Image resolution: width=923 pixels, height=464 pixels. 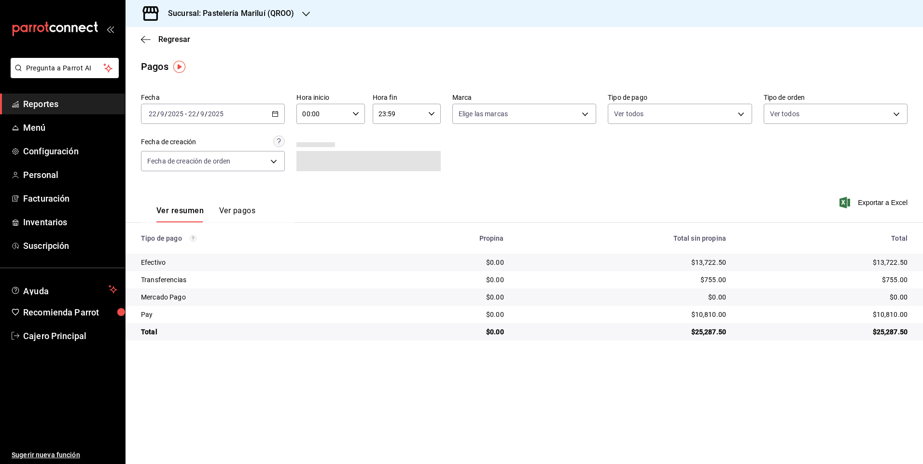 I want to click on span: Inventarios, so click(x=70, y=222).